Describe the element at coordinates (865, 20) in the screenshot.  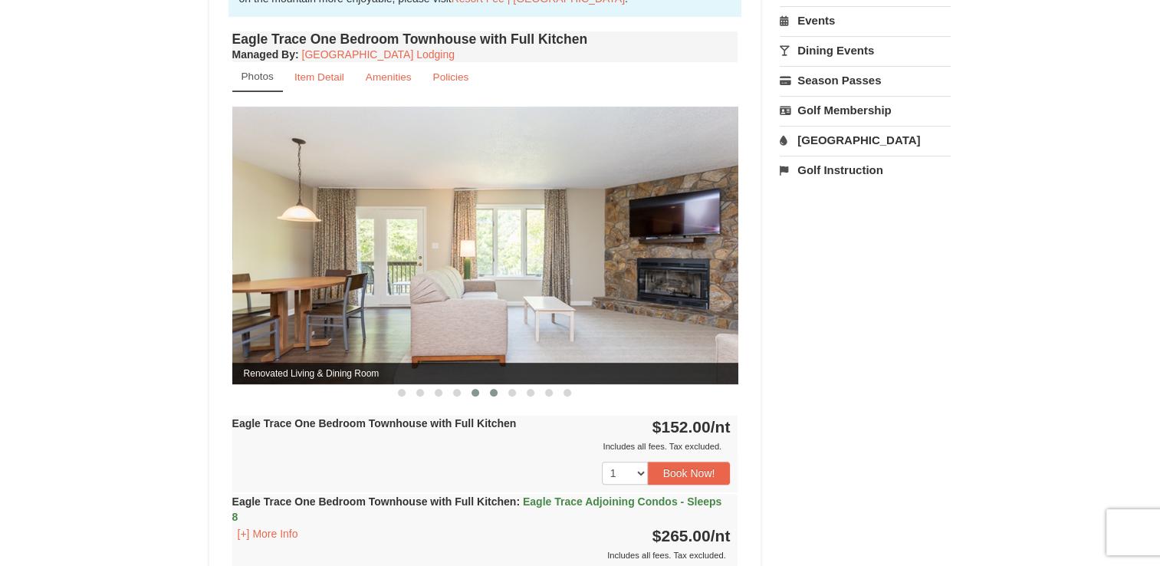
I see `a: Events` at that location.